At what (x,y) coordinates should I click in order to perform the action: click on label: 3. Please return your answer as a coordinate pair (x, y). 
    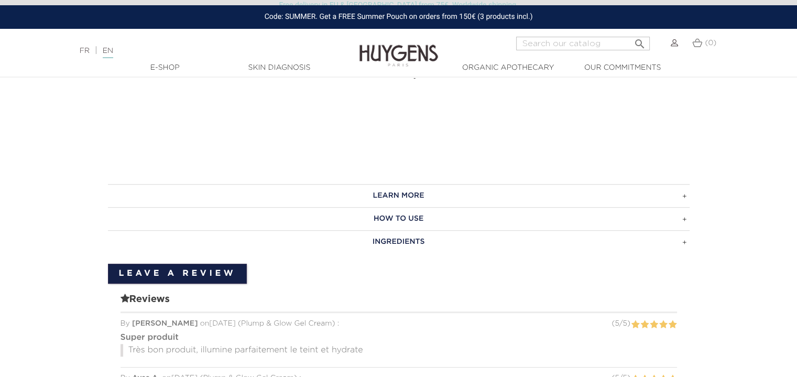
    Looking at the image, I should click on (653, 324).